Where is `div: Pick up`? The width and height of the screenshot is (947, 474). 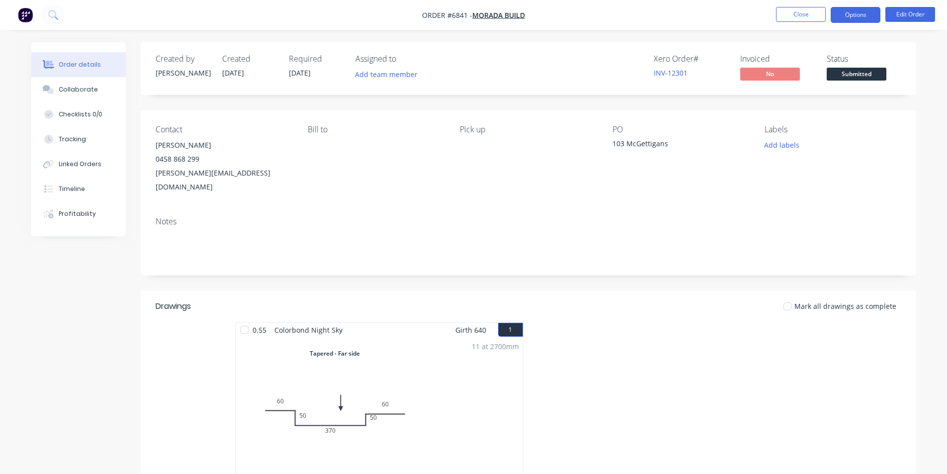
div: Pick up is located at coordinates (528, 129).